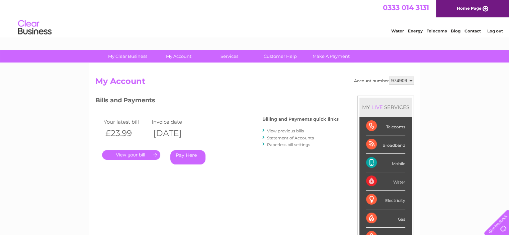 Image resolution: width=509 pixels, height=235 pixels. Describe the element at coordinates (126, 122) in the screenshot. I see `td: Your latest bill` at that location.